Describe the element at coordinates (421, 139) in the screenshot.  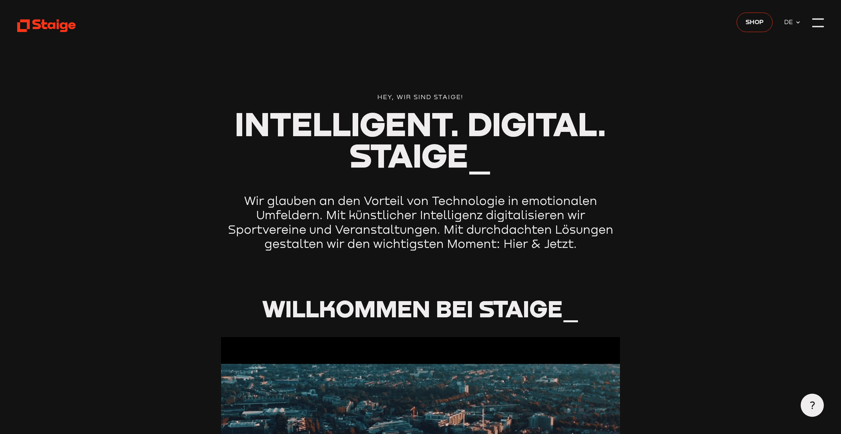
I see `span: Intelligent. Digital. Staige_` at that location.